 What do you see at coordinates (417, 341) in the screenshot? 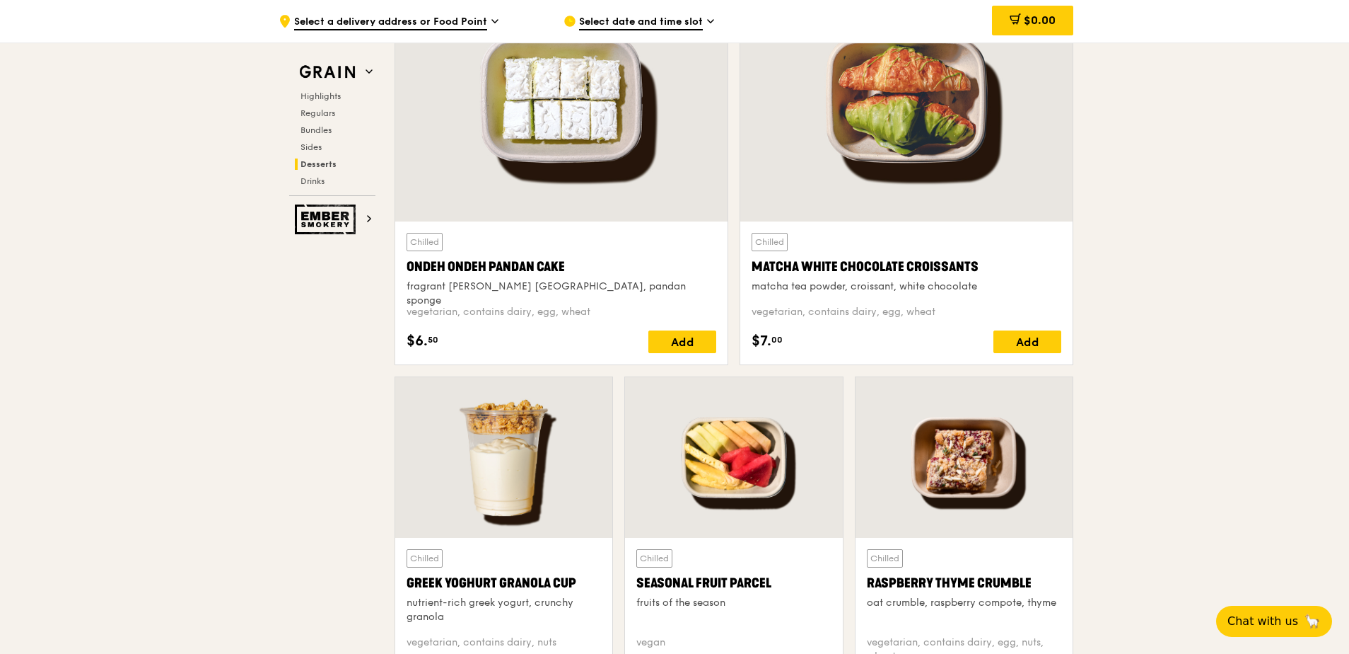
I see `span: $6.` at bounding box center [417, 341].